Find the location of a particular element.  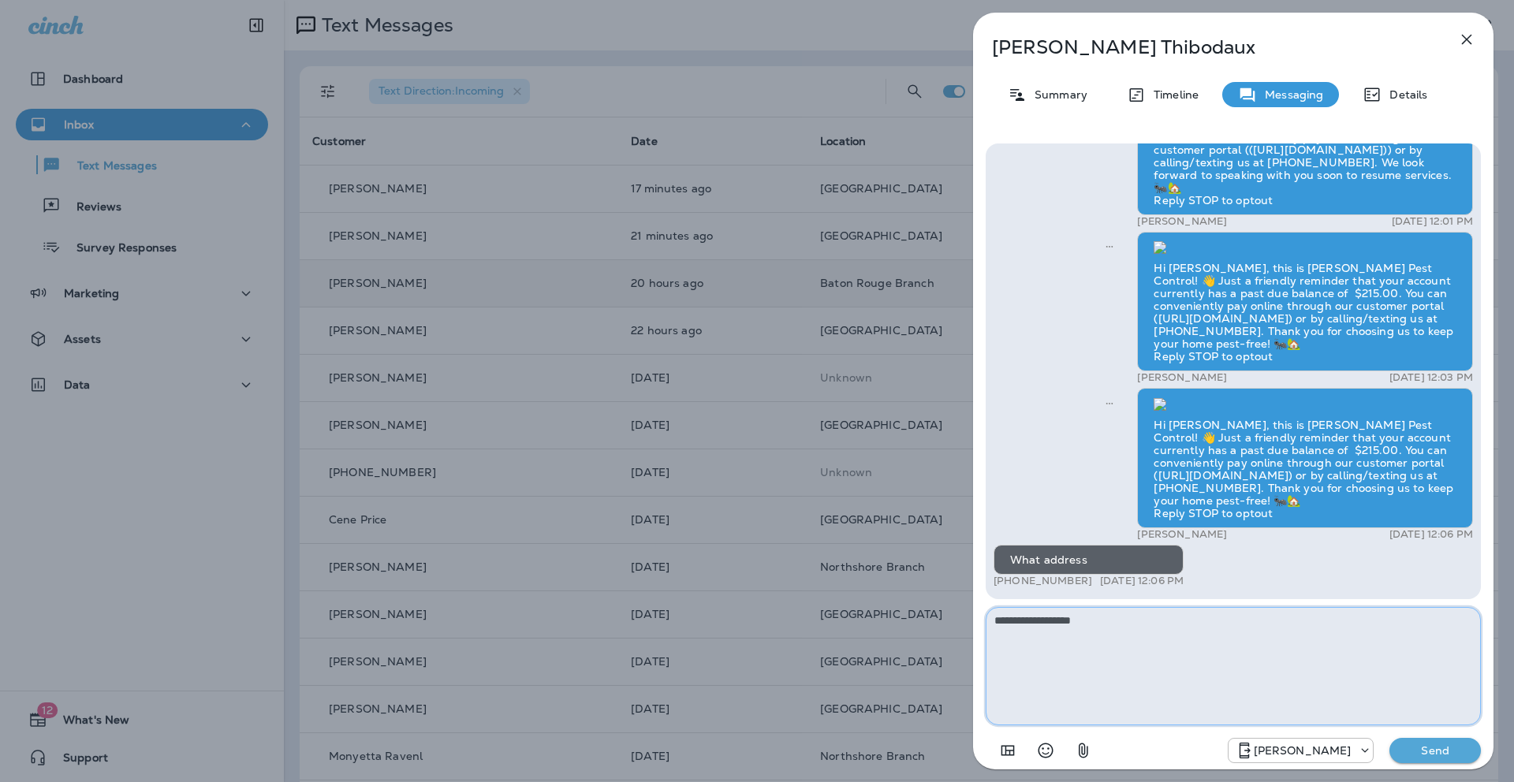

button: Send is located at coordinates (1435, 751).